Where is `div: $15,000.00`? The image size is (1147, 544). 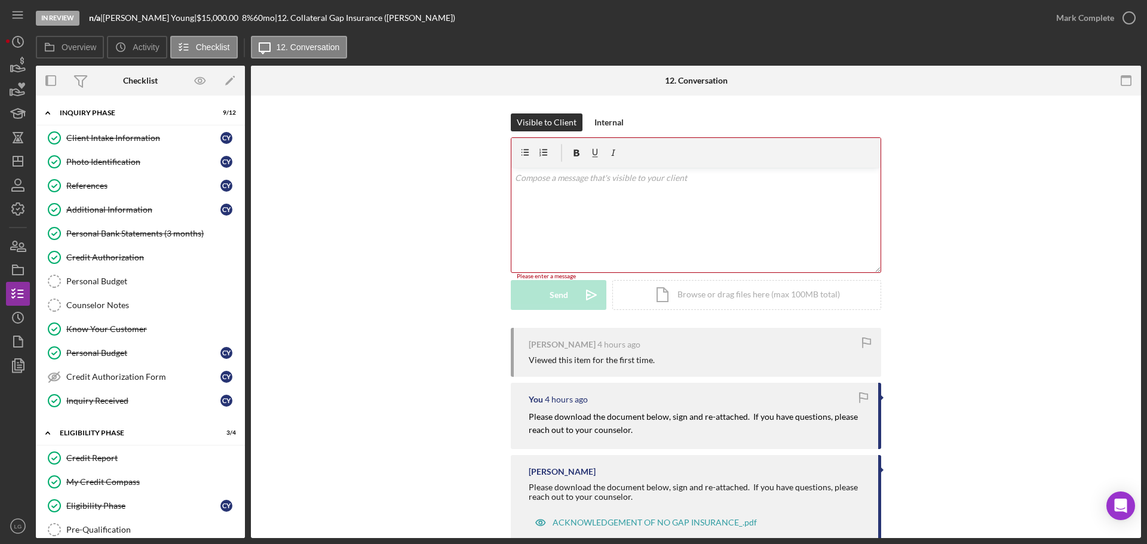 div: $15,000.00 is located at coordinates (219, 18).